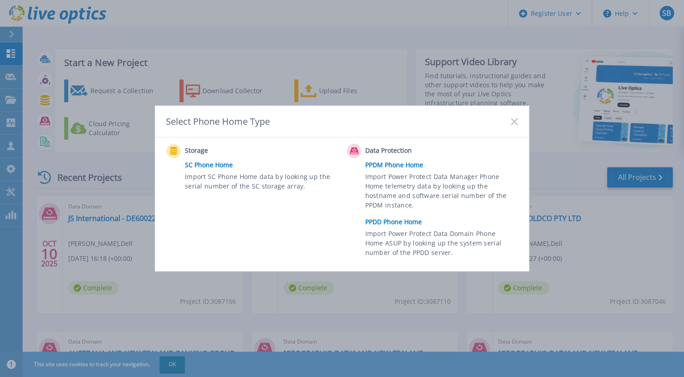  Describe the element at coordinates (444, 165) in the screenshot. I see `a: PPDM Phone Home` at that location.